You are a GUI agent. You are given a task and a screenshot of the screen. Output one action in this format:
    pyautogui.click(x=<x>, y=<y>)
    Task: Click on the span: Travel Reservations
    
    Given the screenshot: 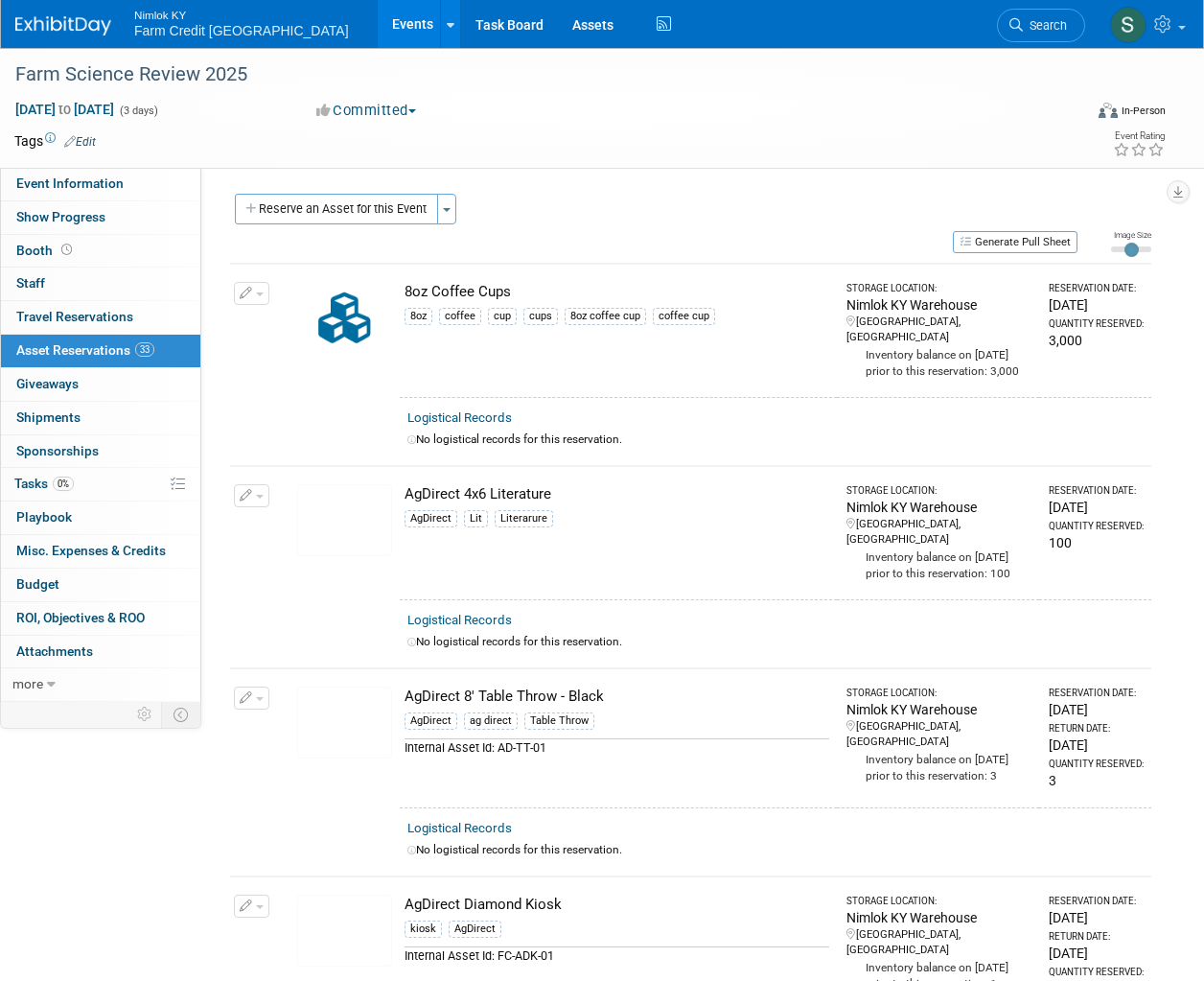 What is the action you would take?
    pyautogui.click(x=75, y=317)
    